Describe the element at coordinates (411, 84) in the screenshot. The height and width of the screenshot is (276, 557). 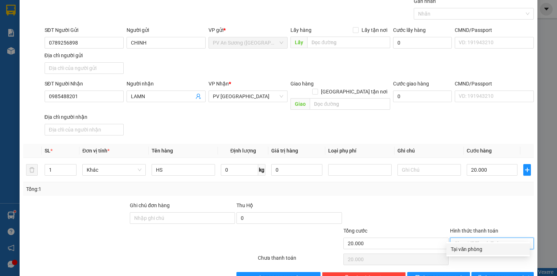
I see `label: Cước giao hàng` at that location.